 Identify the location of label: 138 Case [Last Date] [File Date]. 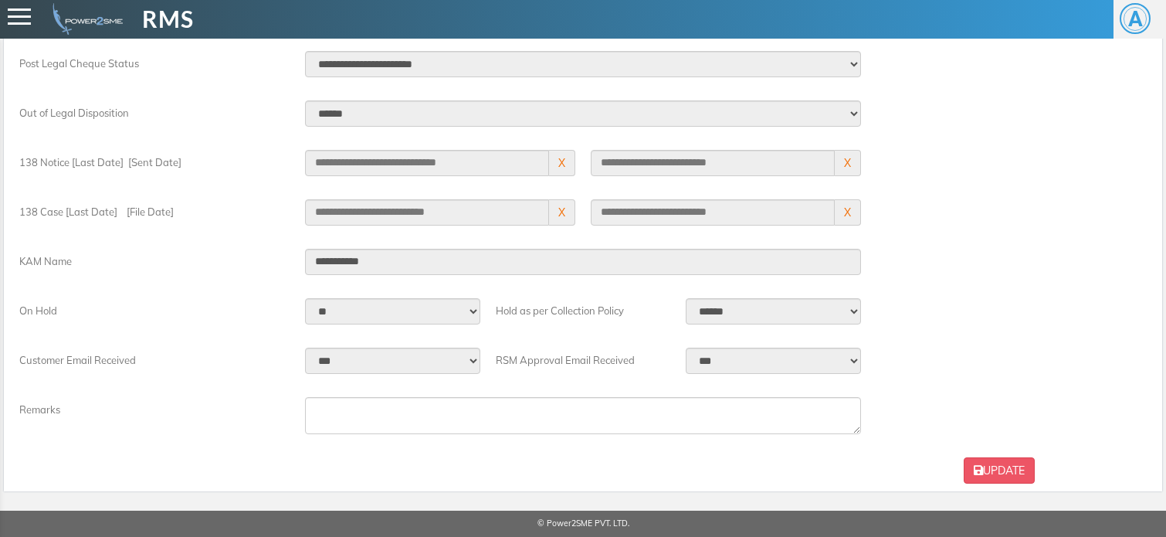
(154, 209).